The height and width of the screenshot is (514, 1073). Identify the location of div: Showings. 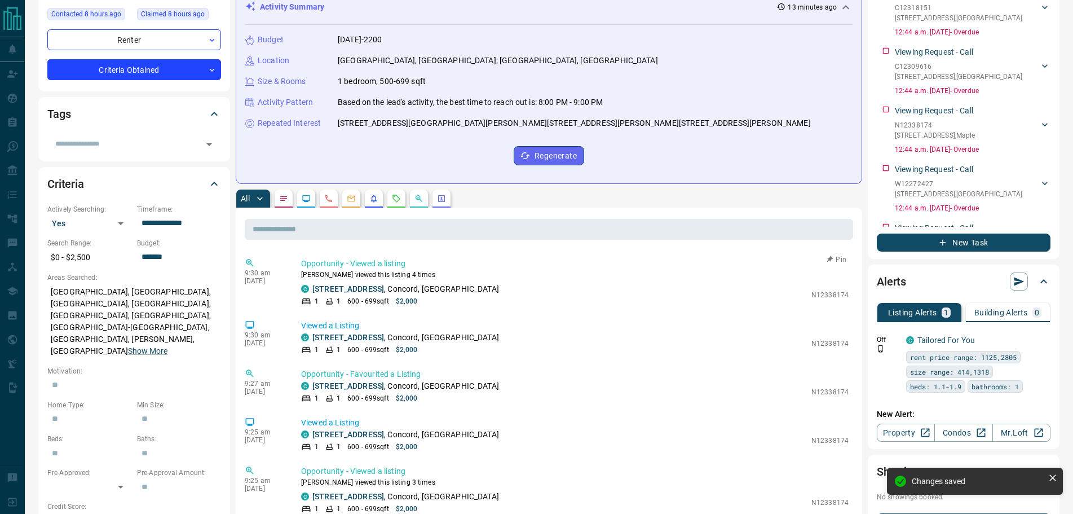
(964, 471).